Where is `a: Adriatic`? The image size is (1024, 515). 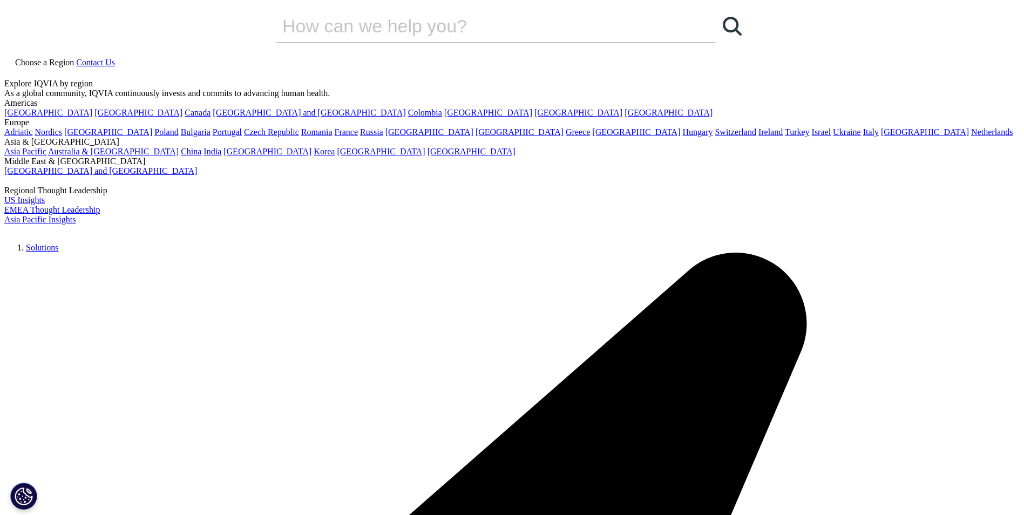
a: Adriatic is located at coordinates (18, 132).